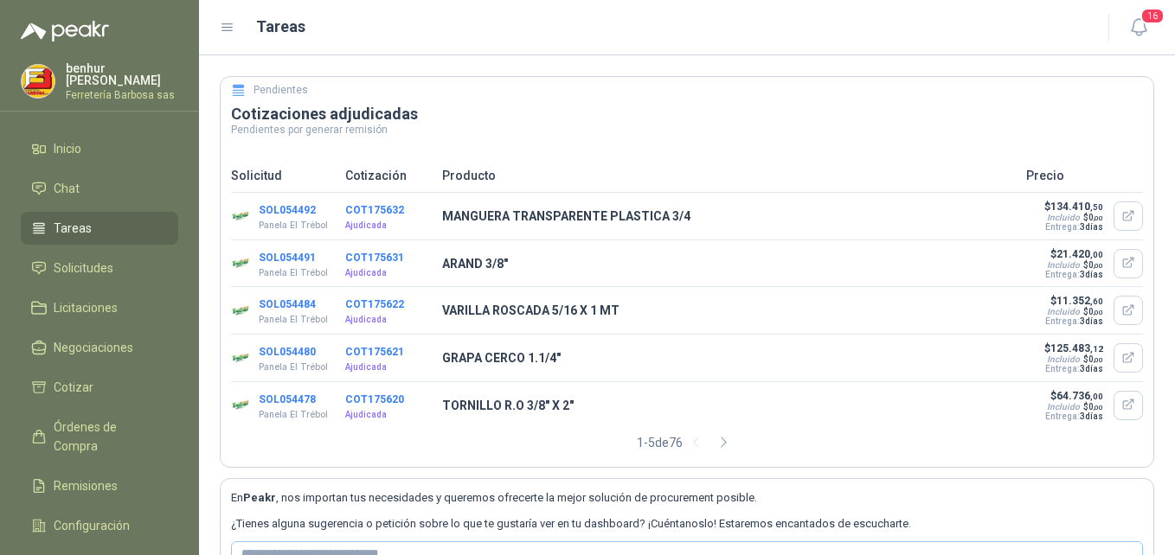 This screenshot has width=1175, height=555. I want to click on h1: Tareas, so click(280, 27).